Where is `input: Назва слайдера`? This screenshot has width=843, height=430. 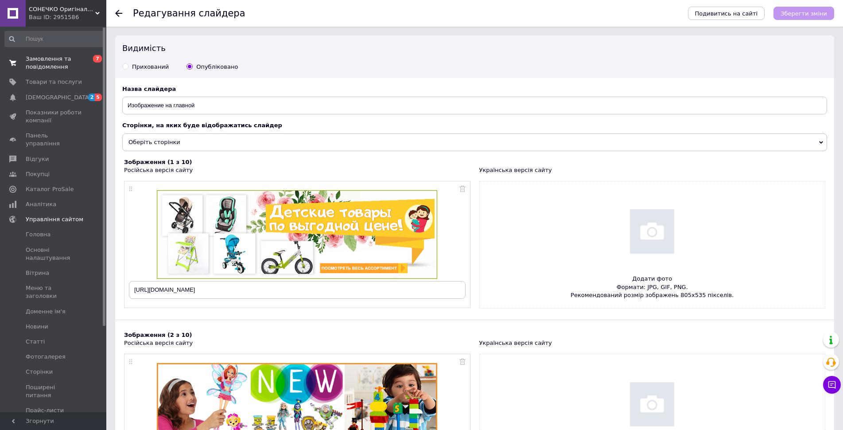 input: Назва слайдера is located at coordinates (475, 105).